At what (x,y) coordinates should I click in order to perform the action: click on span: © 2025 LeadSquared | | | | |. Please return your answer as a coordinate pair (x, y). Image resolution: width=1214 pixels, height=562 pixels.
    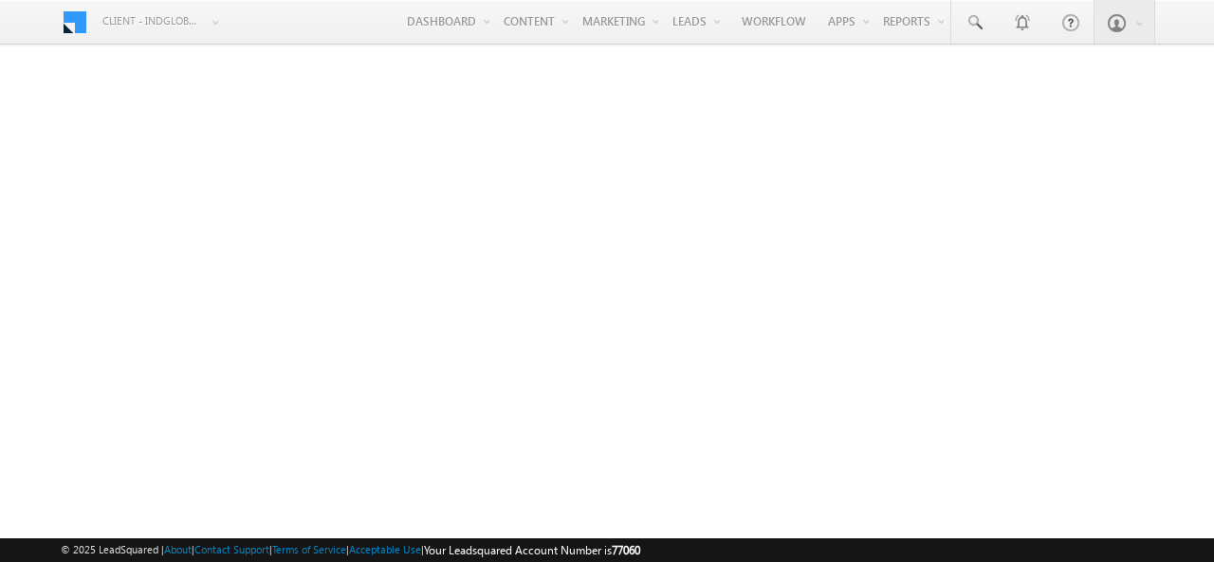
    Looking at the image, I should click on (350, 550).